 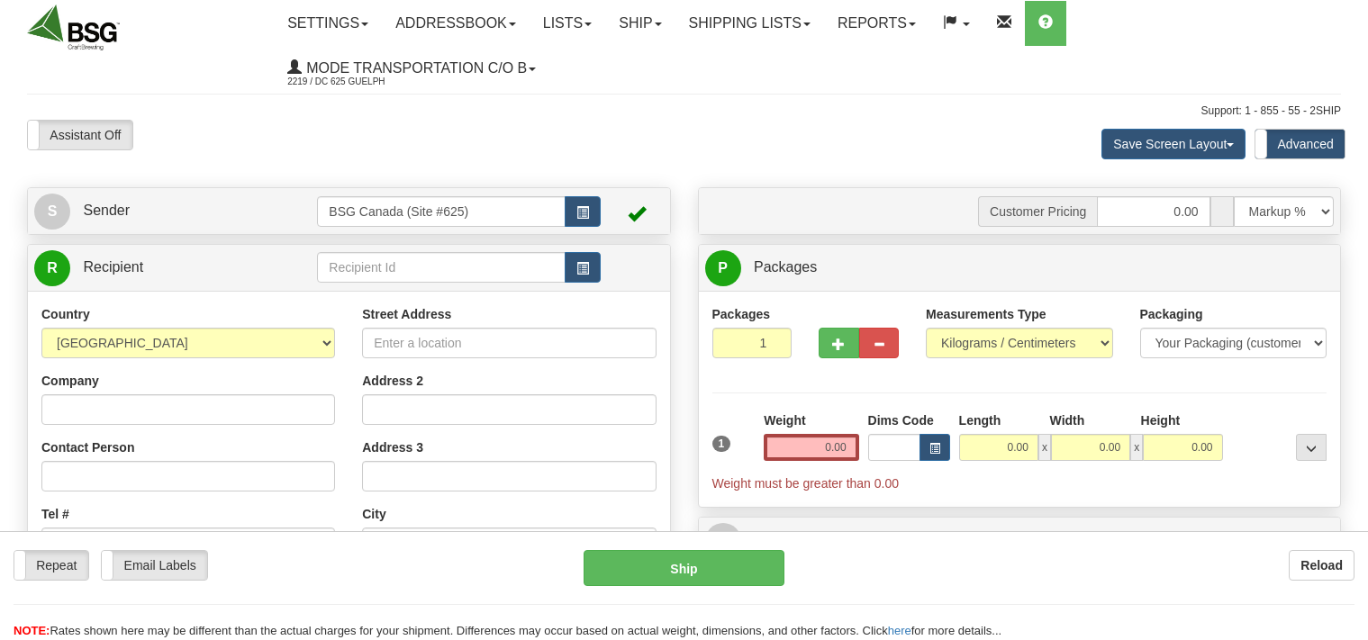 What do you see at coordinates (806, 484) in the screenshot?
I see `span: Weight must be greater than 0.00` at bounding box center [806, 484].